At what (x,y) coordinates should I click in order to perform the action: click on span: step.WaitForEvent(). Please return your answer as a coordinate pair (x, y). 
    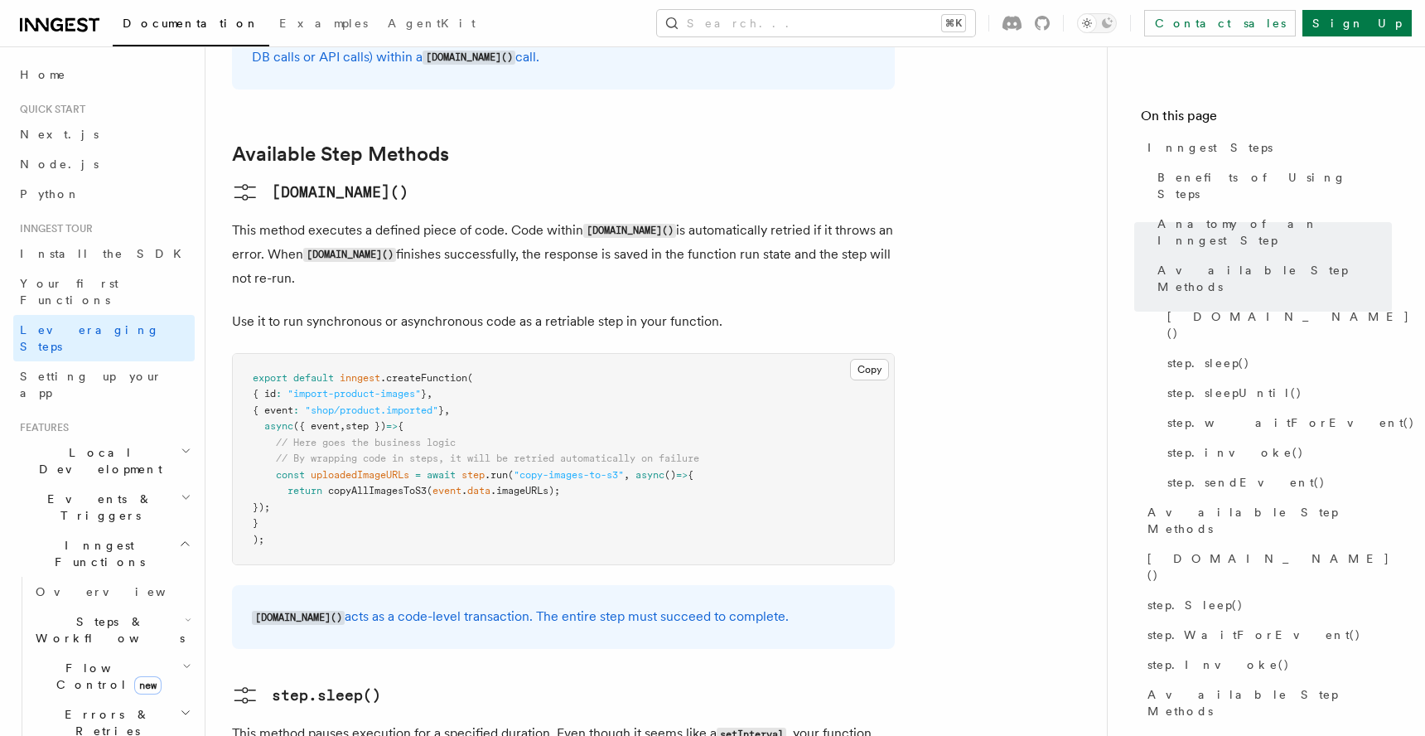
    Looking at the image, I should click on (1254, 635).